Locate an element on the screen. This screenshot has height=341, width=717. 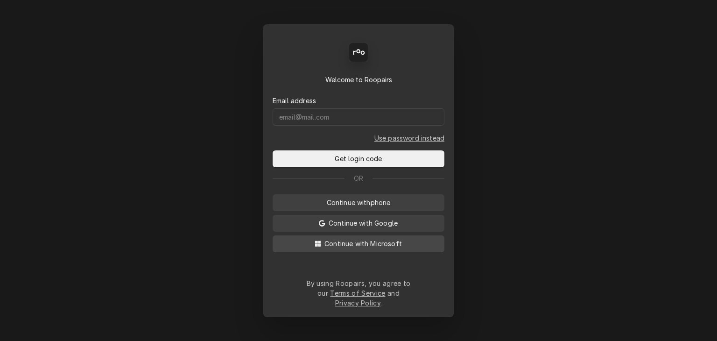
span: Continue with phone is located at coordinates (359, 202).